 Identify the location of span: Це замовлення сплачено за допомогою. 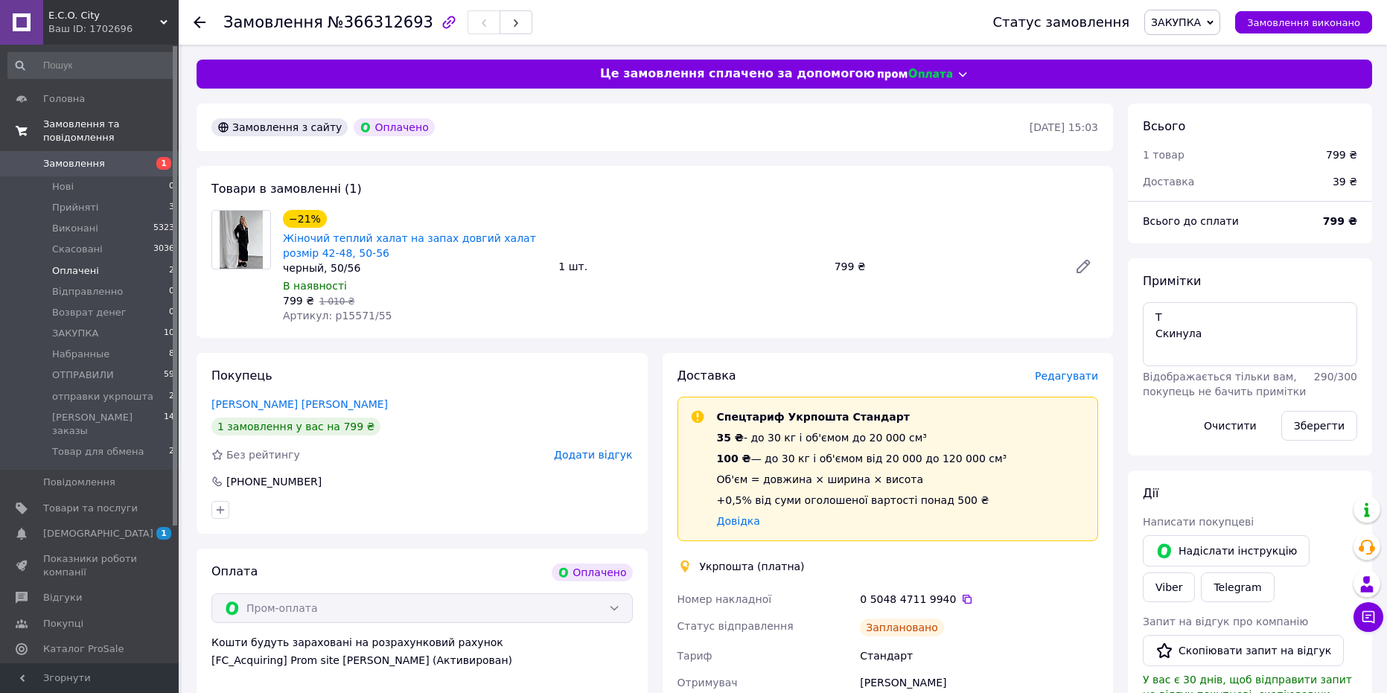
(737, 74).